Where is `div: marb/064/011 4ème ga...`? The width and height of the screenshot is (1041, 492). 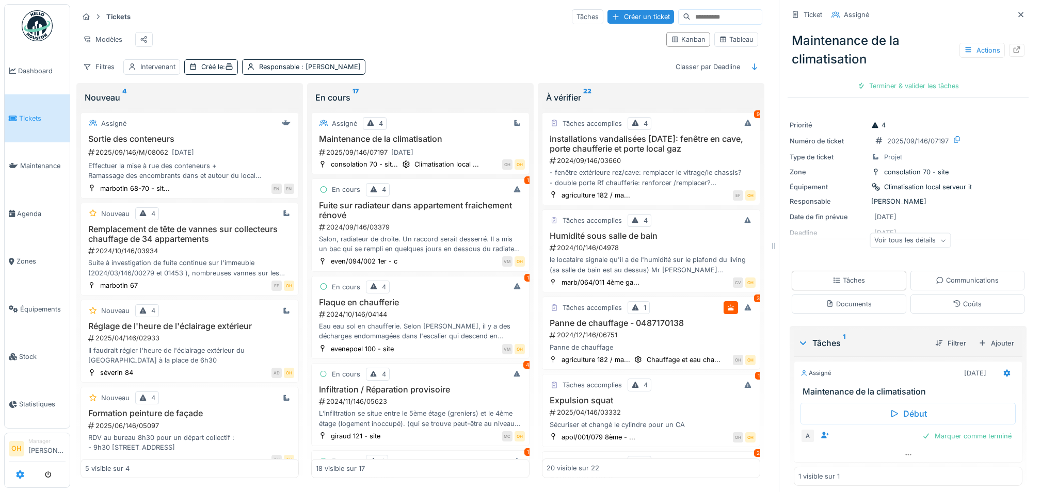
div: marb/064/011 4ème ga... is located at coordinates (600, 282).